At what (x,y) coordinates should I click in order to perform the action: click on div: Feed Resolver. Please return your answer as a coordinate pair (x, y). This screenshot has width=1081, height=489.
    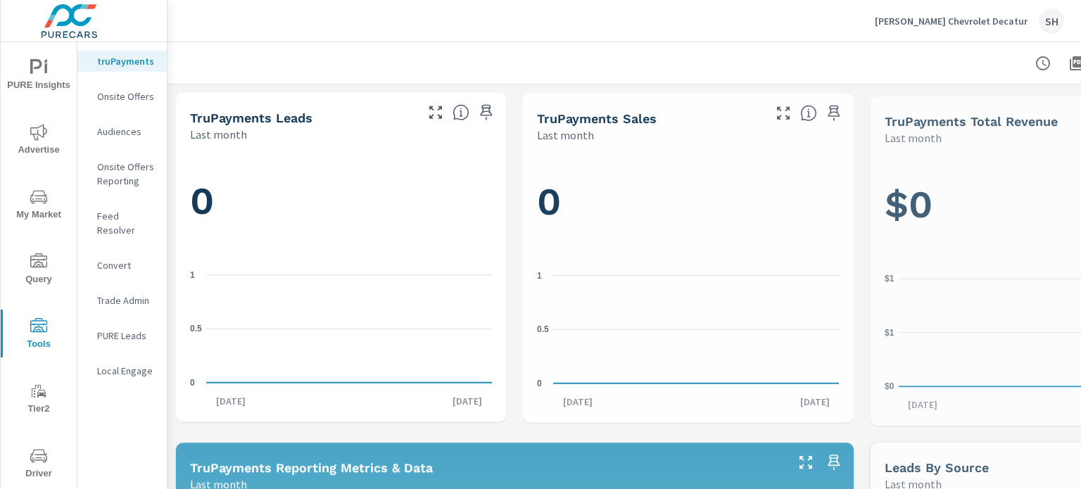
    Looking at the image, I should click on (122, 223).